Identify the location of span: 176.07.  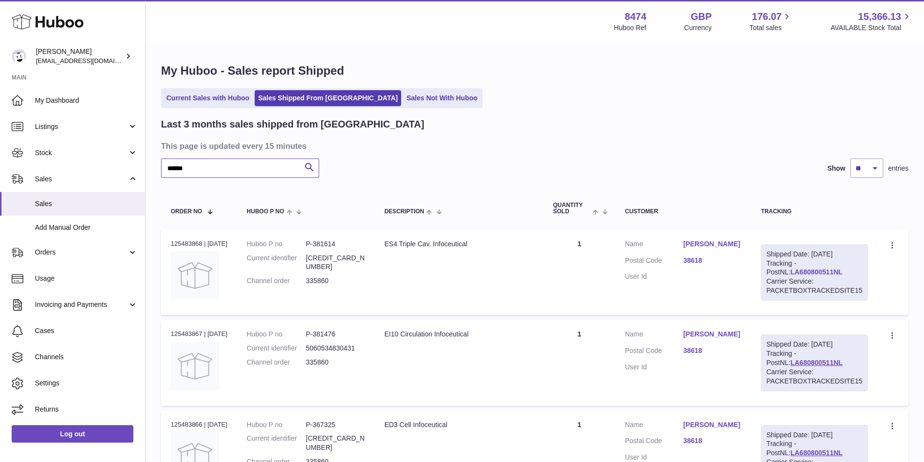
(767, 16).